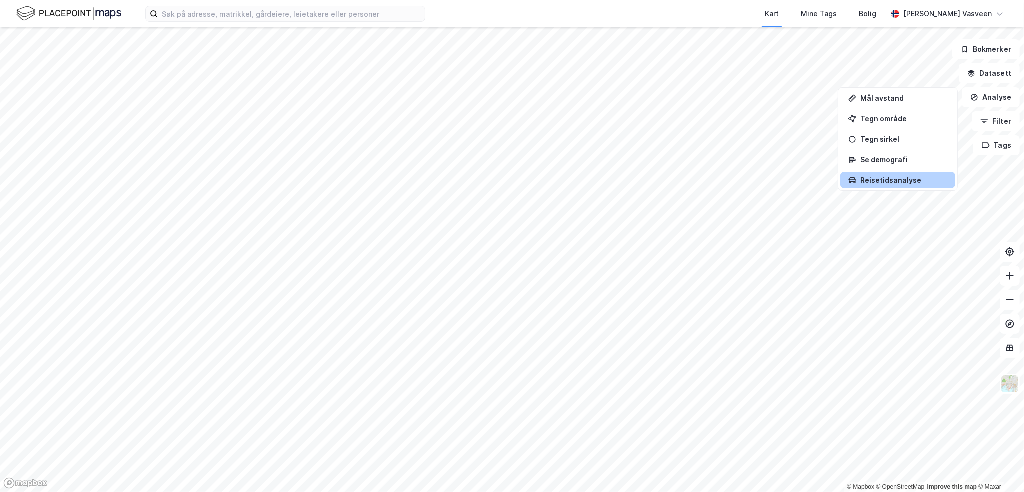 The width and height of the screenshot is (1024, 492). Describe the element at coordinates (1010, 384) in the screenshot. I see `img: Z` at that location.